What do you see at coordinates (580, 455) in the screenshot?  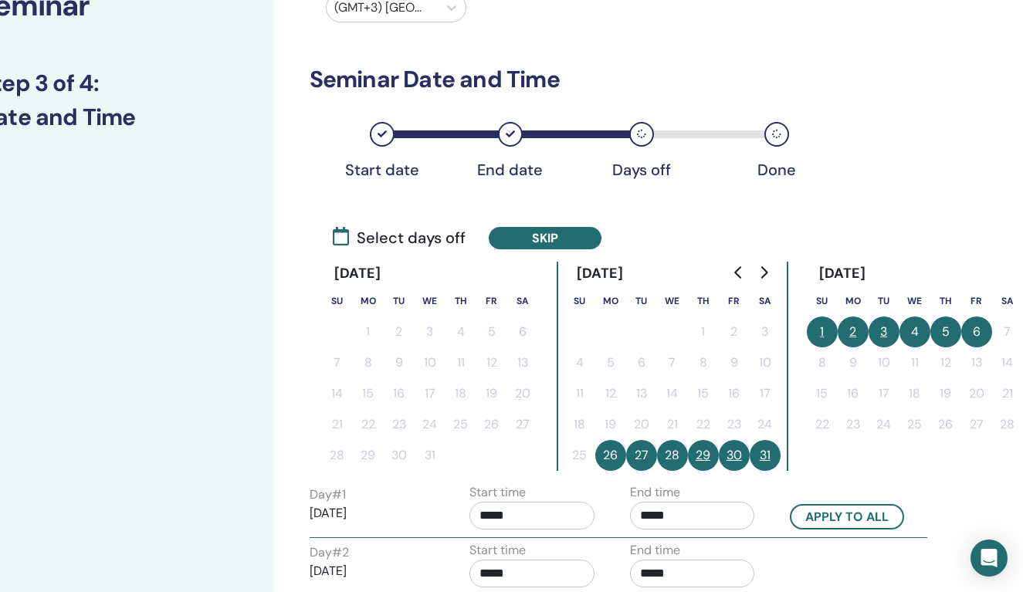 I see `button: 25` at bounding box center [580, 455].